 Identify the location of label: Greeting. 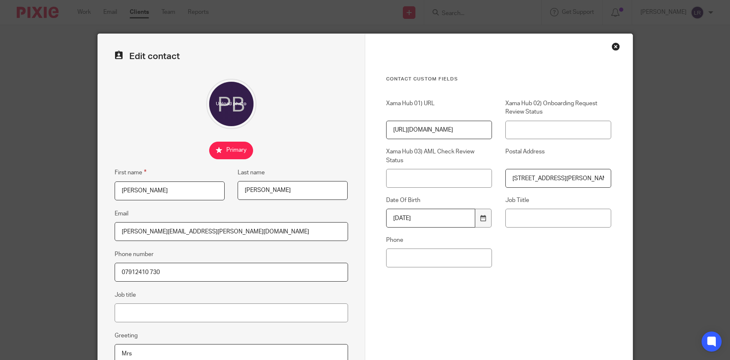
(126, 335).